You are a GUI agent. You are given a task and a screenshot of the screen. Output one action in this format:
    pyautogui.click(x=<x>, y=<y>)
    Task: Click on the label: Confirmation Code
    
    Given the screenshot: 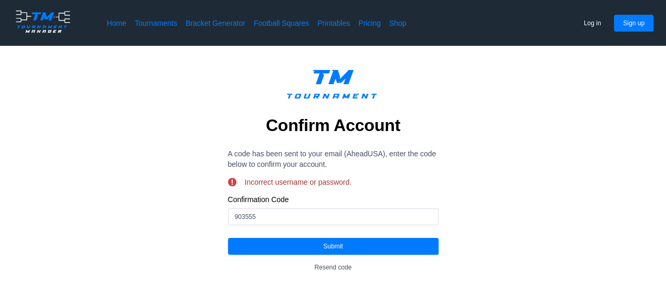 What is the action you would take?
    pyautogui.click(x=333, y=199)
    